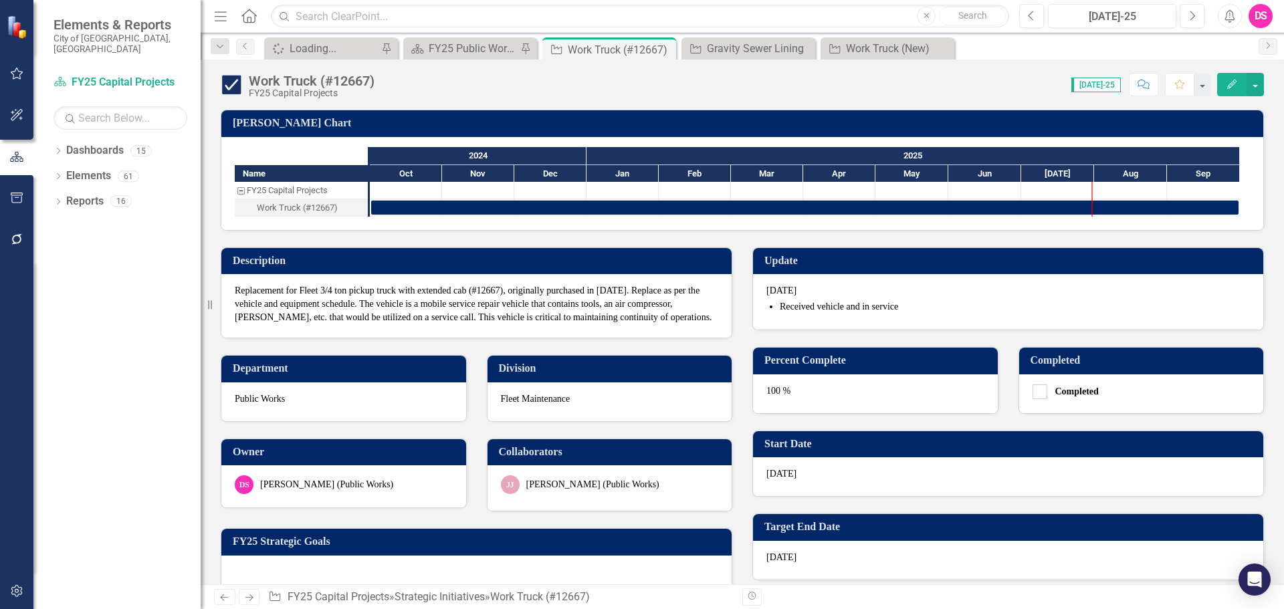  I want to click on button: DS, so click(1261, 16).